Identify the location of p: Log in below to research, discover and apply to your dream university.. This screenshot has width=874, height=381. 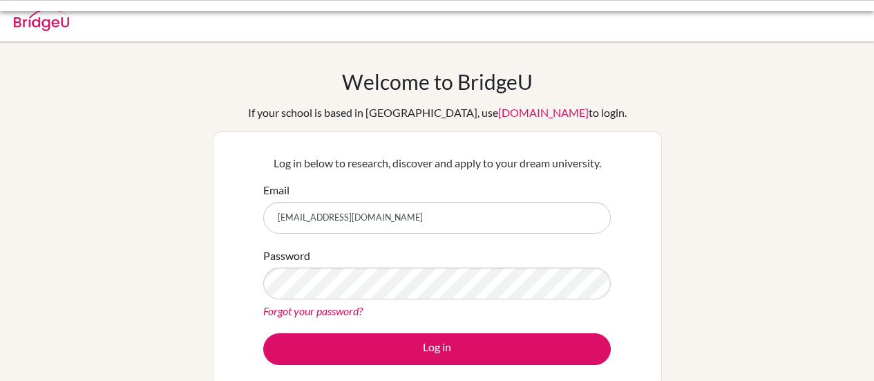
(437, 163).